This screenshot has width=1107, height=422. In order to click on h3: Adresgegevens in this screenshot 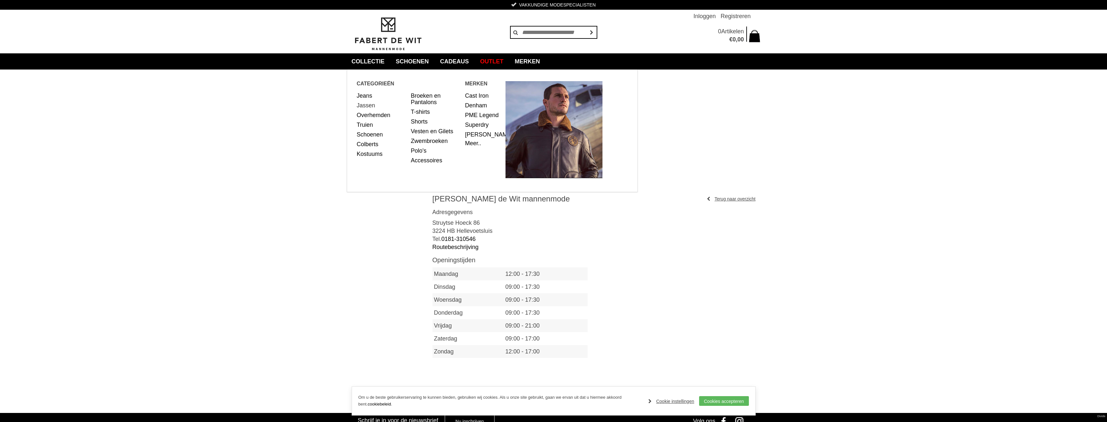, I will do `click(594, 212)`.